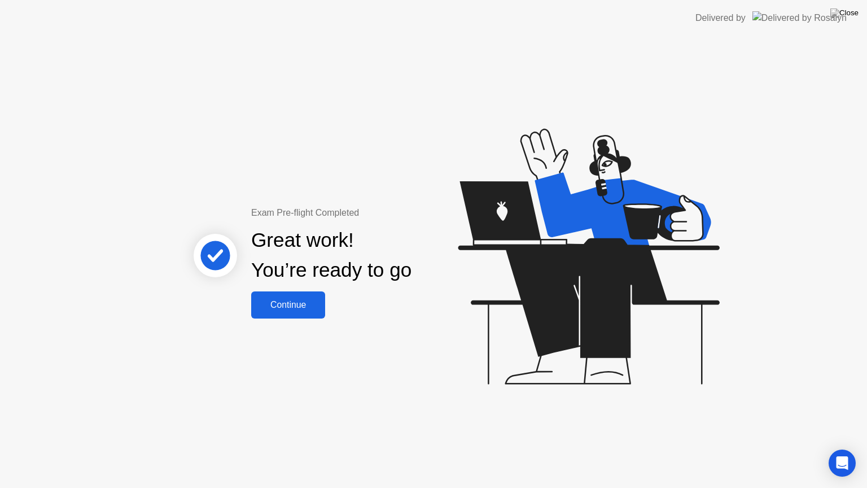 Image resolution: width=867 pixels, height=488 pixels. Describe the element at coordinates (288, 305) in the screenshot. I see `div: Continue` at that location.